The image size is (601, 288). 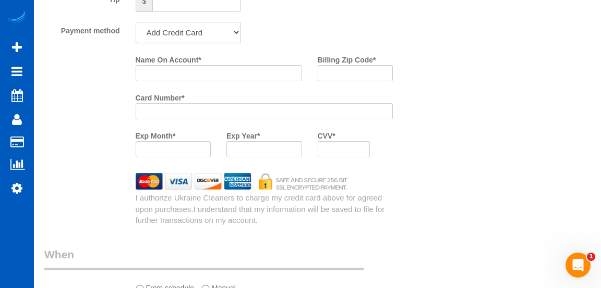 I want to click on img: credit cards, so click(x=241, y=181).